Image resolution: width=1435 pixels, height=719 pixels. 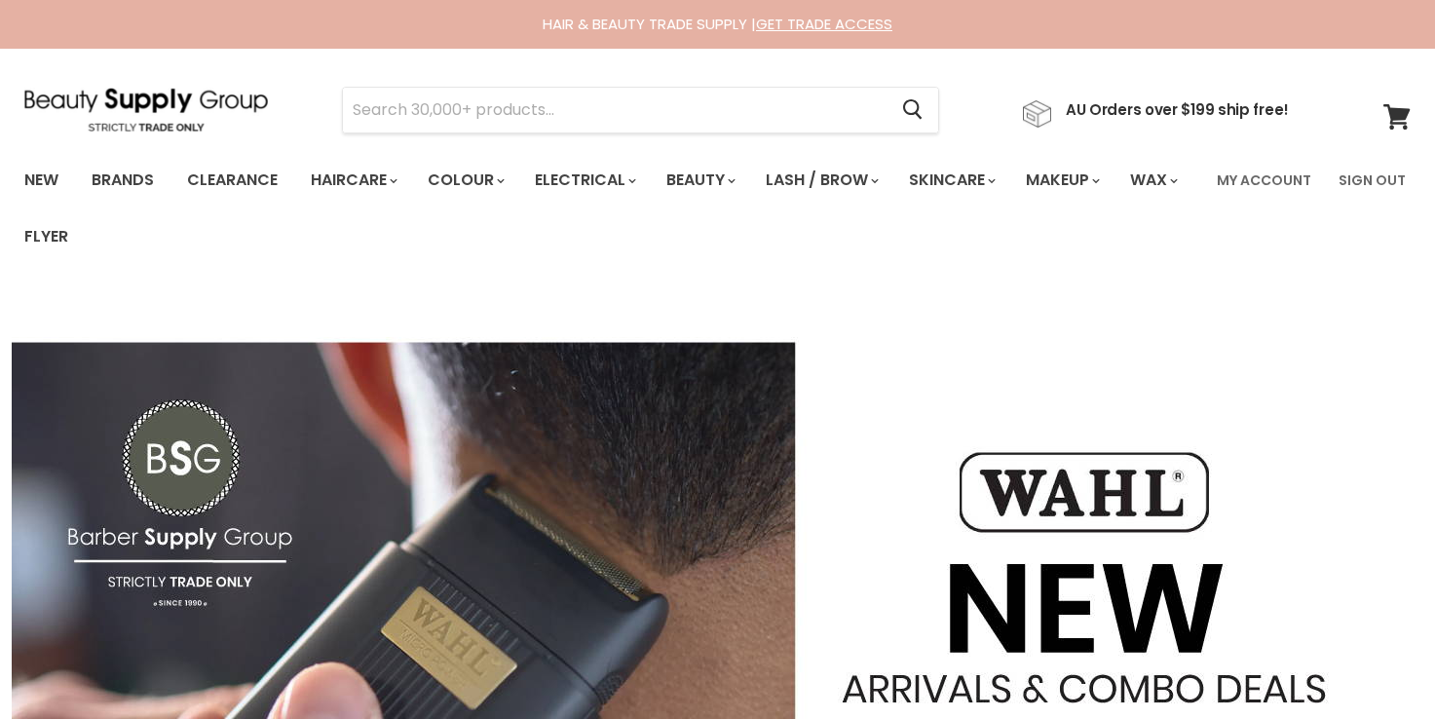 I want to click on a: Lash / Brow, so click(x=821, y=180).